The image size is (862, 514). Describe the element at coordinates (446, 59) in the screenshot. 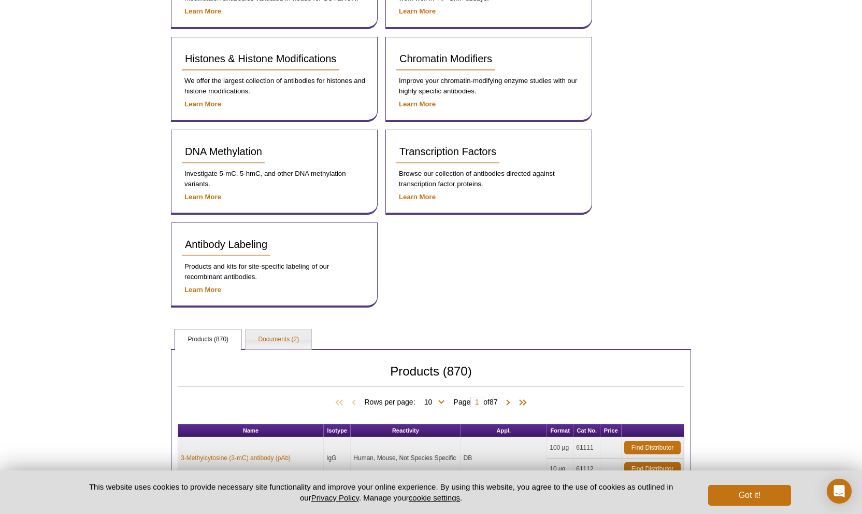

I see `a: Chromatin Modifiers` at that location.